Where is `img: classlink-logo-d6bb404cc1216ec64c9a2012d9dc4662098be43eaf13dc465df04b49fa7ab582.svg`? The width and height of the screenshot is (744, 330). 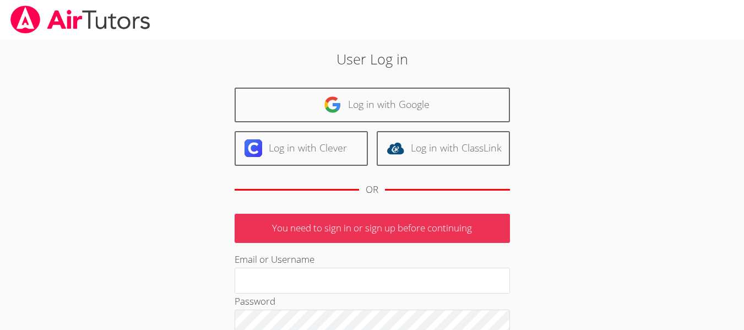 img: classlink-logo-d6bb404cc1216ec64c9a2012d9dc4662098be43eaf13dc465df04b49fa7ab582.svg is located at coordinates (395, 148).